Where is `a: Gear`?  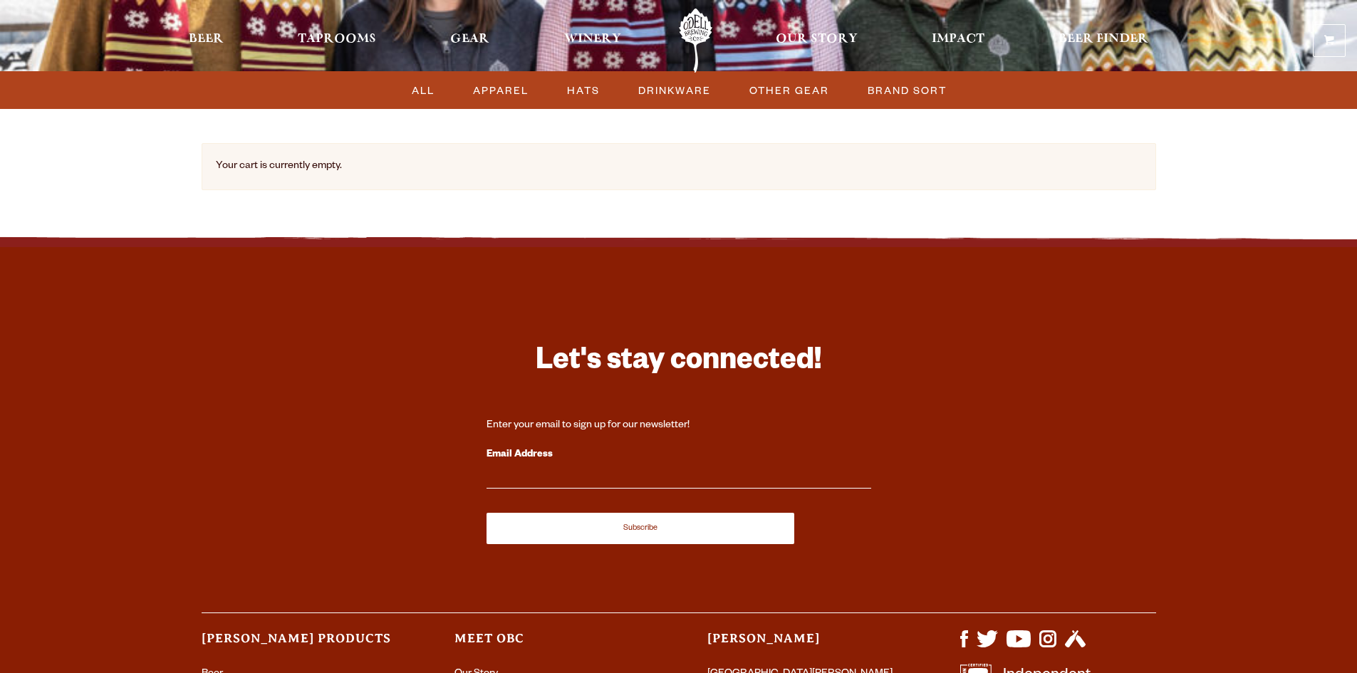 a: Gear is located at coordinates (469, 41).